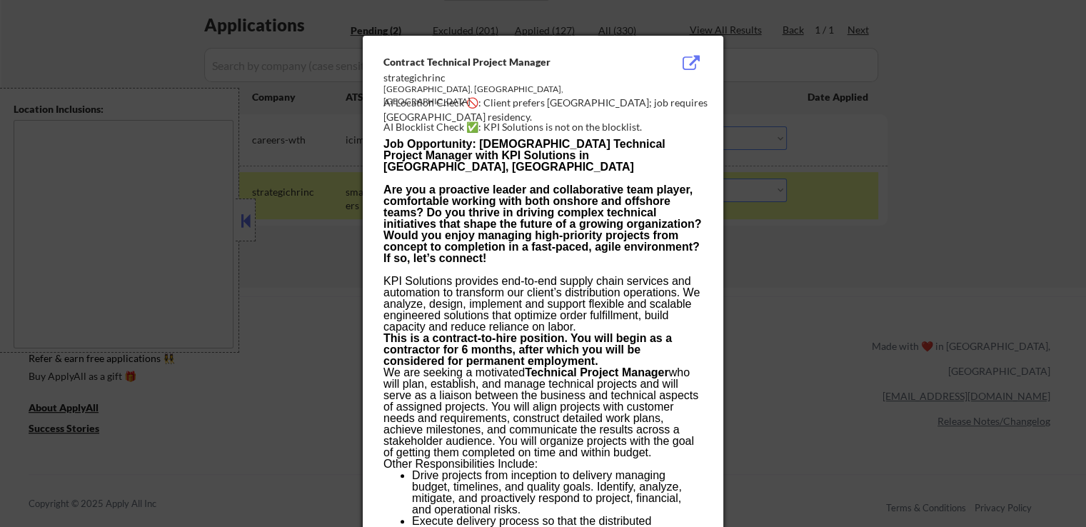 Image resolution: width=1086 pixels, height=527 pixels. Describe the element at coordinates (528, 349) in the screenshot. I see `strong: This is a contract-to-hire position. You will begin as a contractor for 6 months, after which you...` at that location.